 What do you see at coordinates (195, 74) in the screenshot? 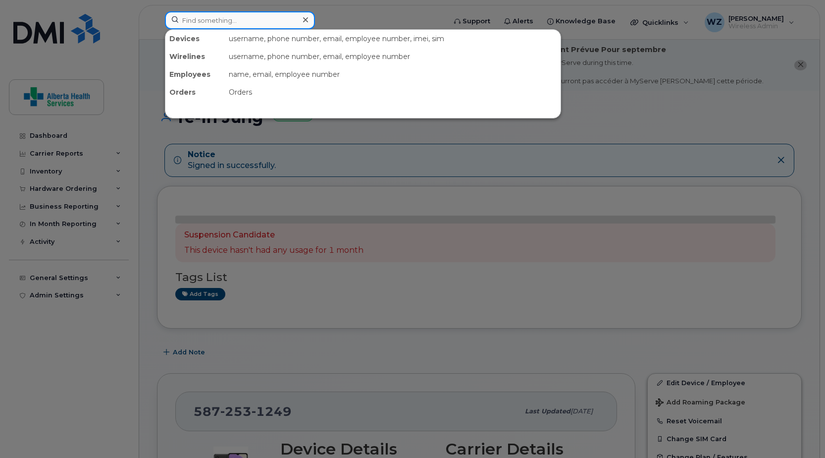
I see `div: Employees` at bounding box center [195, 74].